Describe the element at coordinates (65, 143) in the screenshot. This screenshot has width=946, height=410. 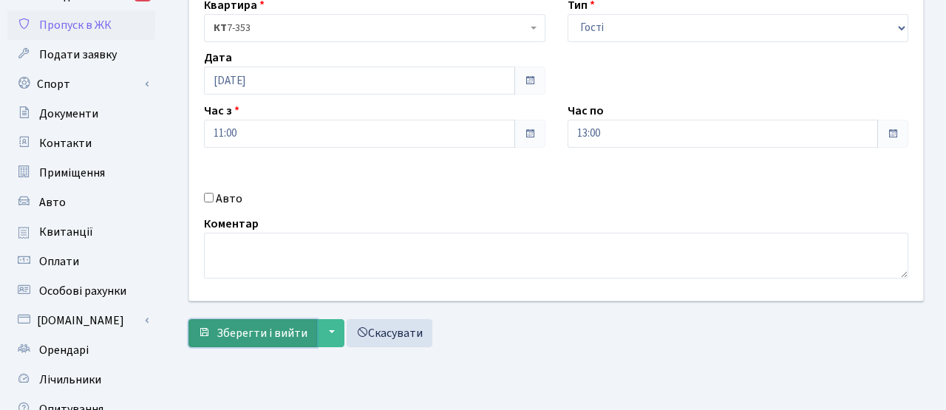
I see `span: Контакти` at that location.